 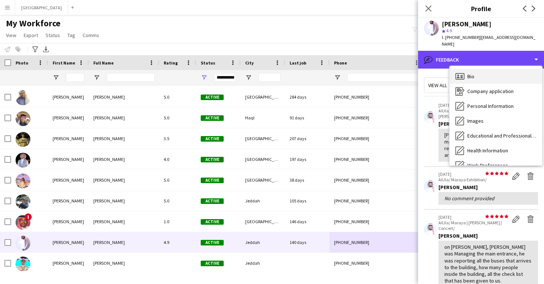 I want to click on input: Phone Filter Input, so click(x=384, y=77).